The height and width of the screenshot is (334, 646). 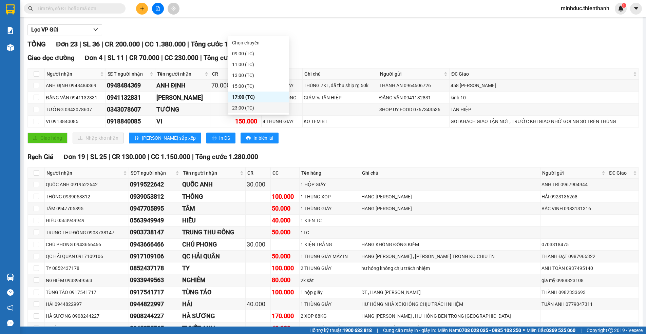 I want to click on span: plus, so click(x=142, y=8).